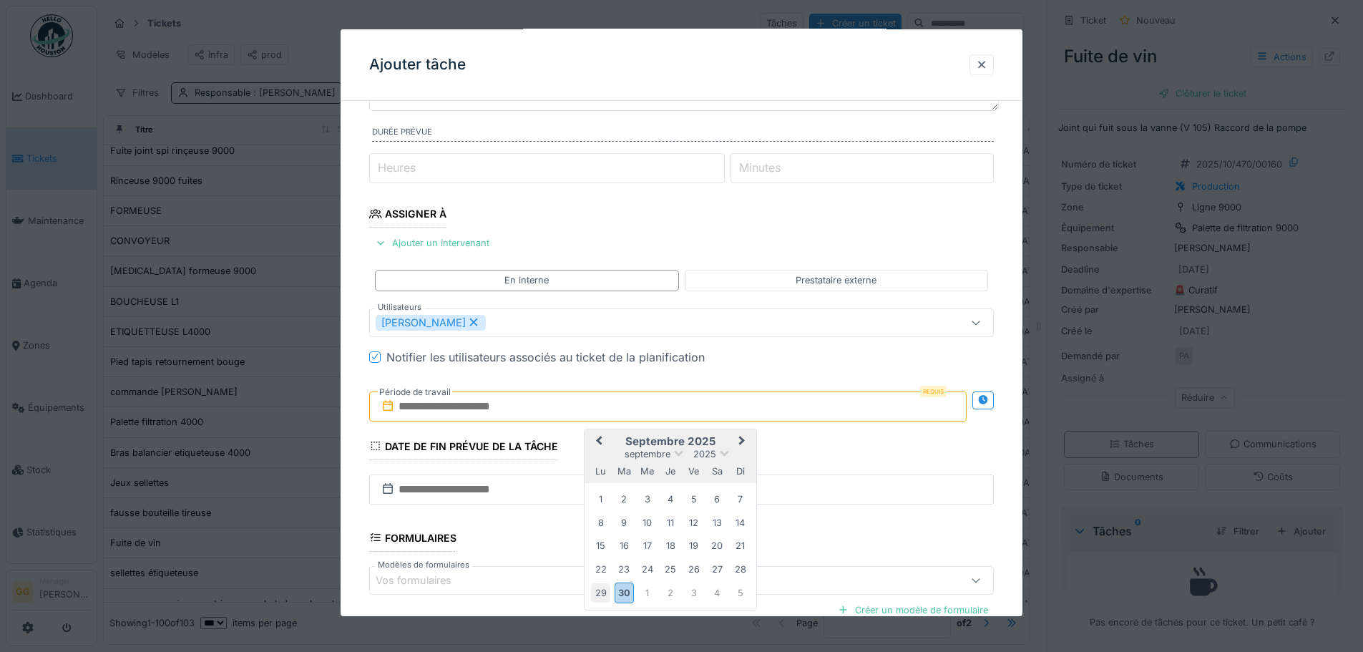  What do you see at coordinates (647, 454) in the screenshot?
I see `span: septembre` at bounding box center [647, 454].